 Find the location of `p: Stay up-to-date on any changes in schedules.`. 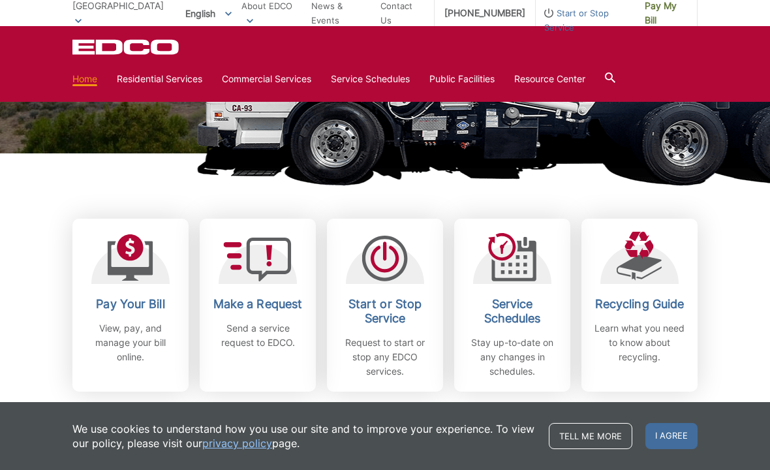

p: Stay up-to-date on any changes in schedules. is located at coordinates (512, 357).